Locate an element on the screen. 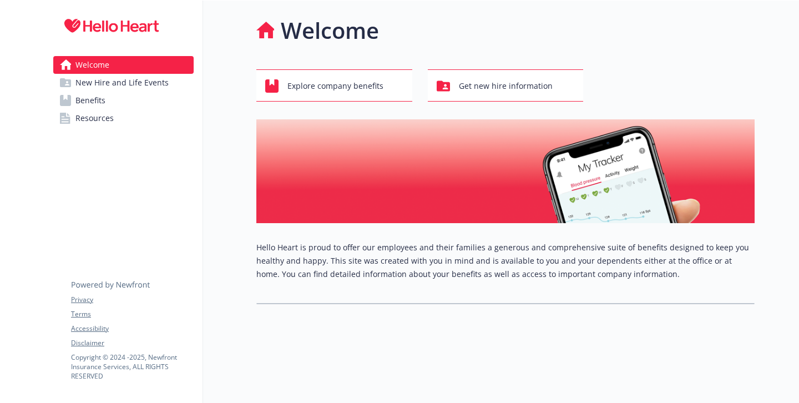 This screenshot has width=799, height=403. a: Benefits is located at coordinates (123, 100).